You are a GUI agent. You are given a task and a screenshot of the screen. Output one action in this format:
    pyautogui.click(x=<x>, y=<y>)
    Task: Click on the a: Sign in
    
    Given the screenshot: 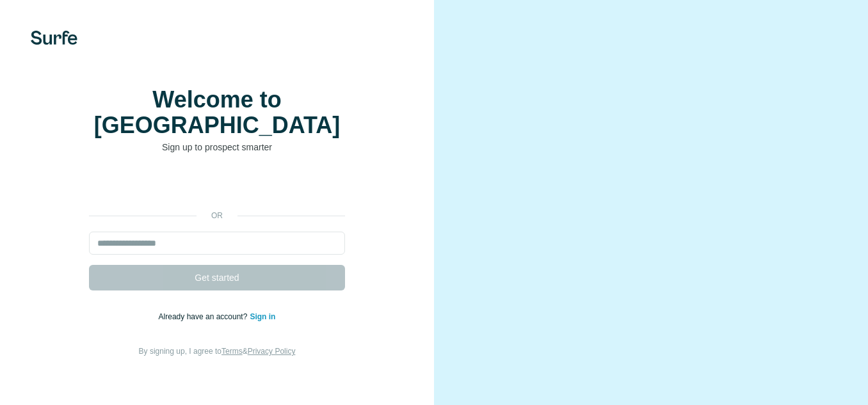 What is the action you would take?
    pyautogui.click(x=263, y=317)
    